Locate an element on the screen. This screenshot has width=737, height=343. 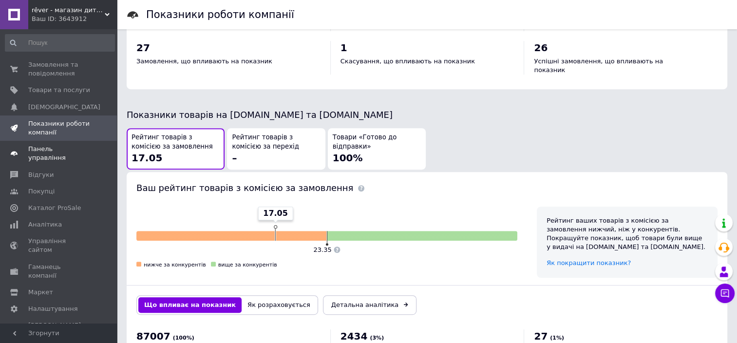
span: Рейтинг товарів з комісією за перехід is located at coordinates (276, 142).